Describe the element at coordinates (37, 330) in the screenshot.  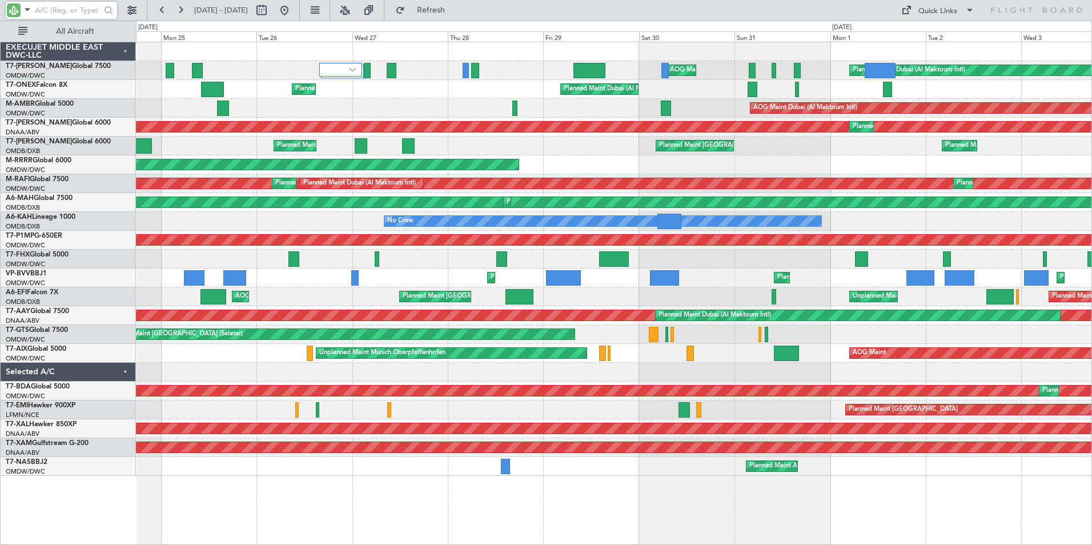
I see `a: T7-GTSGlobal 7500` at that location.